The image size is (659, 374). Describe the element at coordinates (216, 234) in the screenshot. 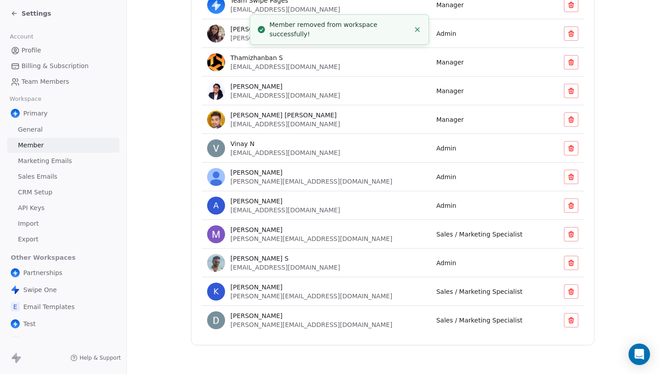

I see `img: TlsSezw8BTRk5TVt3Fxe90fjsJ1PGJpVdiXYqzY701c` at that location.